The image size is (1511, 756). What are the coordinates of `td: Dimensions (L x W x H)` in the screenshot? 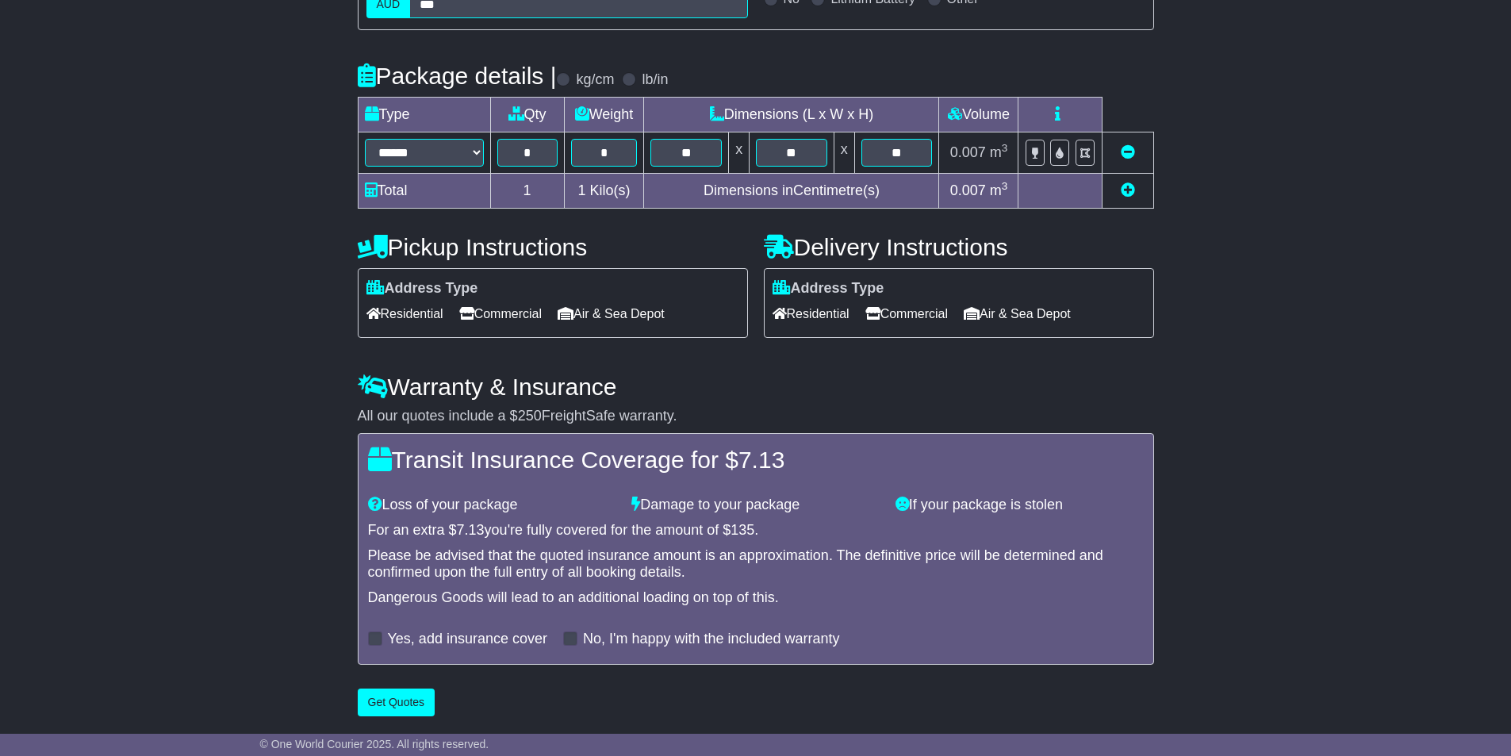 It's located at (791, 115).